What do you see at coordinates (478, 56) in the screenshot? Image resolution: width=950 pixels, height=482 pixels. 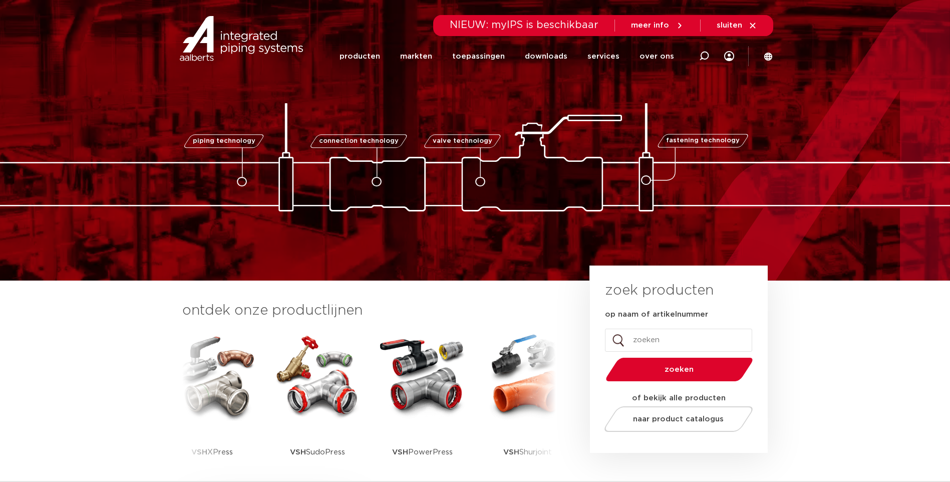 I see `a: toepassingen` at bounding box center [478, 56].